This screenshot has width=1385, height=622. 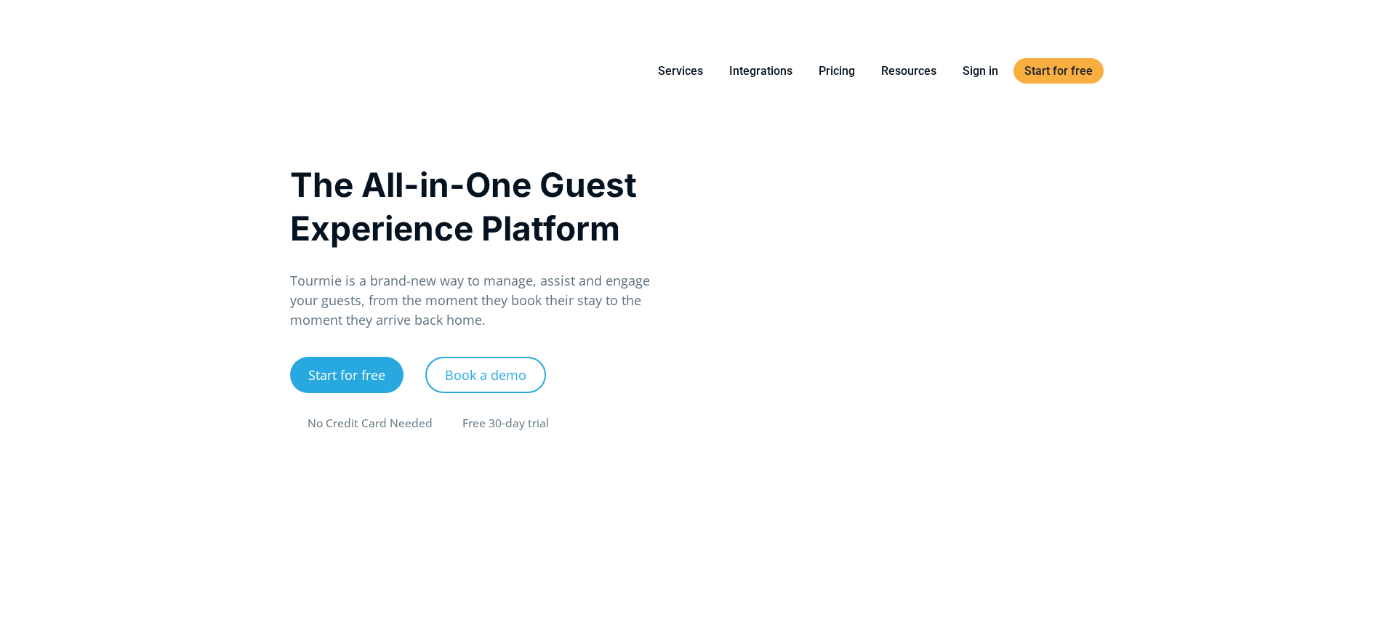 I want to click on a: Integrations, so click(x=760, y=71).